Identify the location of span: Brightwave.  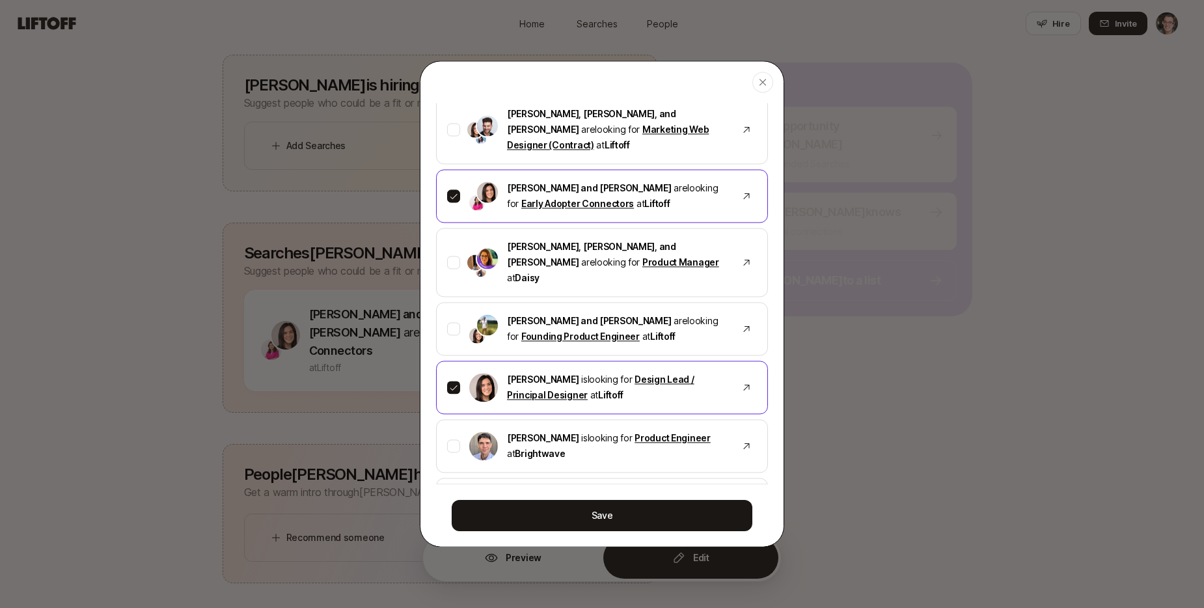
(539, 453).